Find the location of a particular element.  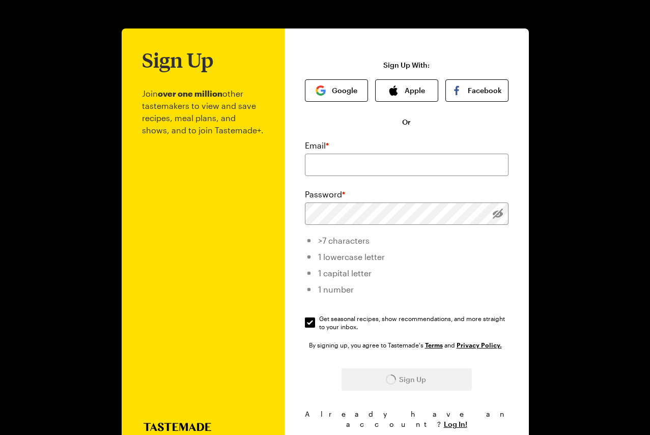

input: Get seasonal recipes, show recommendations, and more straight to your inbox. is located at coordinates (310, 323).